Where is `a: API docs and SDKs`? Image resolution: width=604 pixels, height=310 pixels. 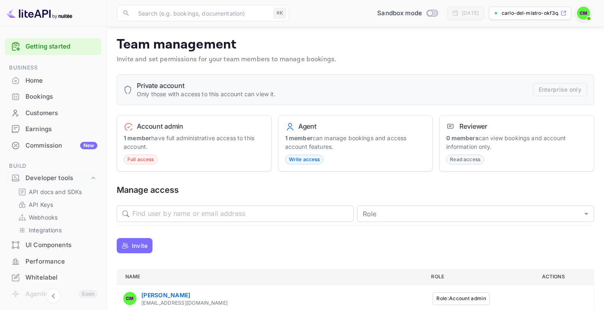
a: API docs and SDKs is located at coordinates (56, 191).